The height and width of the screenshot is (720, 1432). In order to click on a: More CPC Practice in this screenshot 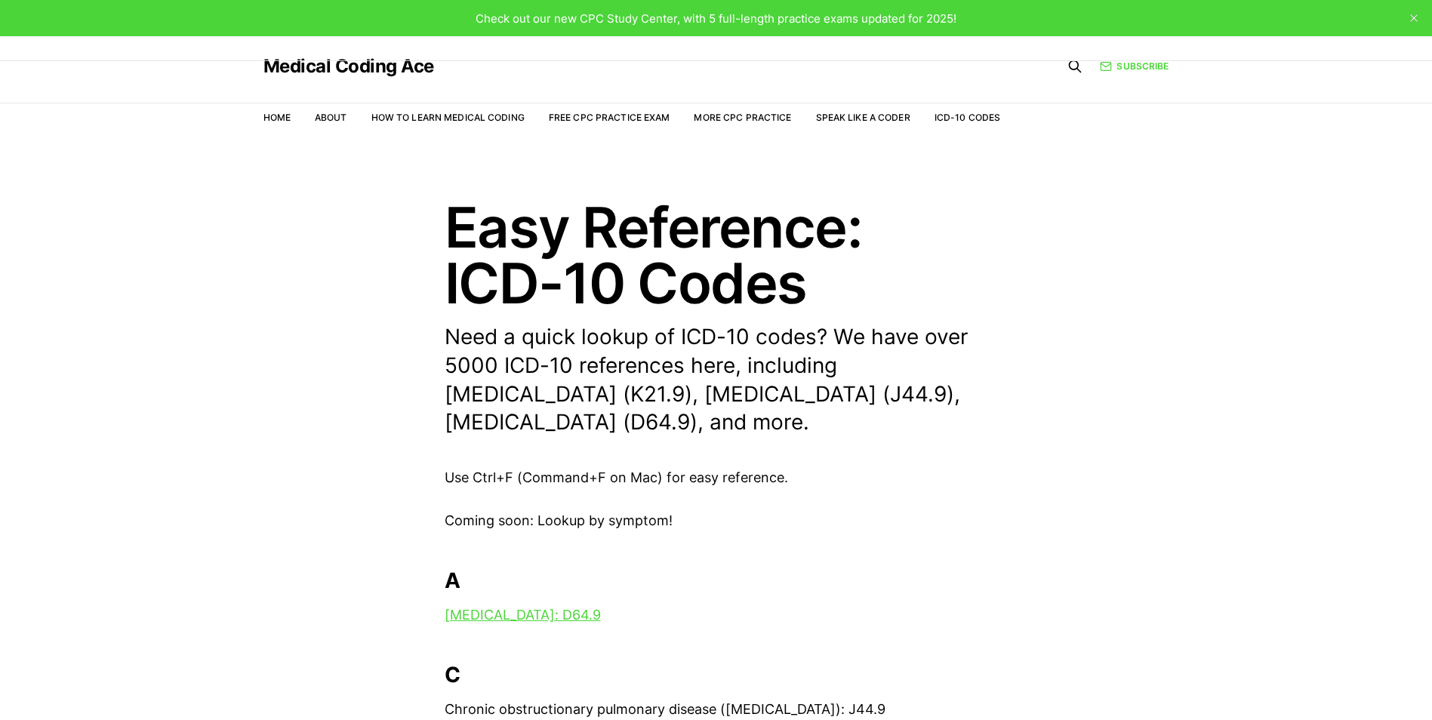, I will do `click(742, 117)`.